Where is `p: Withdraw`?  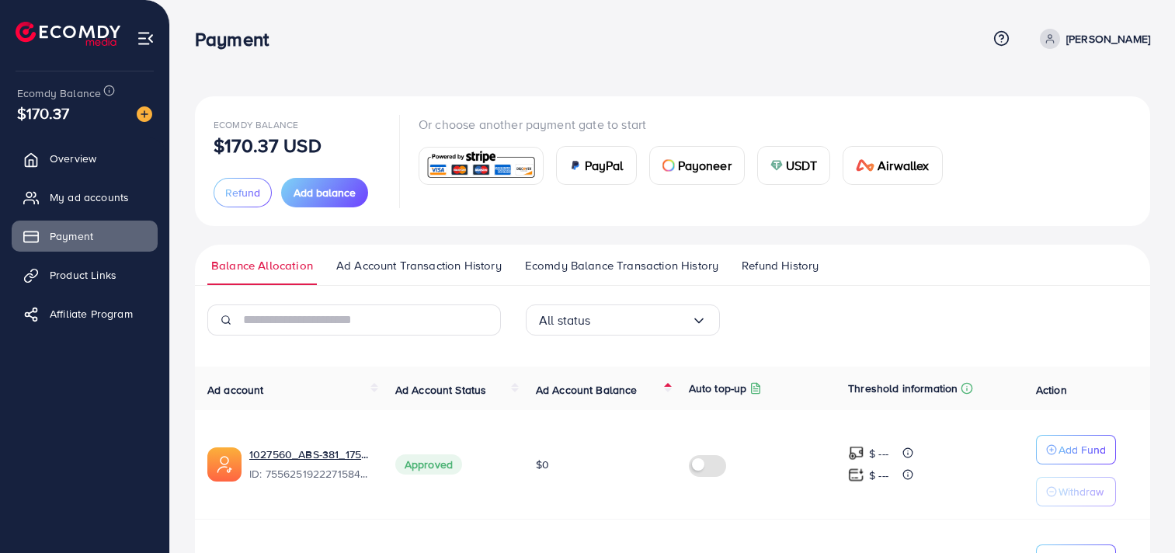
p: Withdraw is located at coordinates (1081, 491).